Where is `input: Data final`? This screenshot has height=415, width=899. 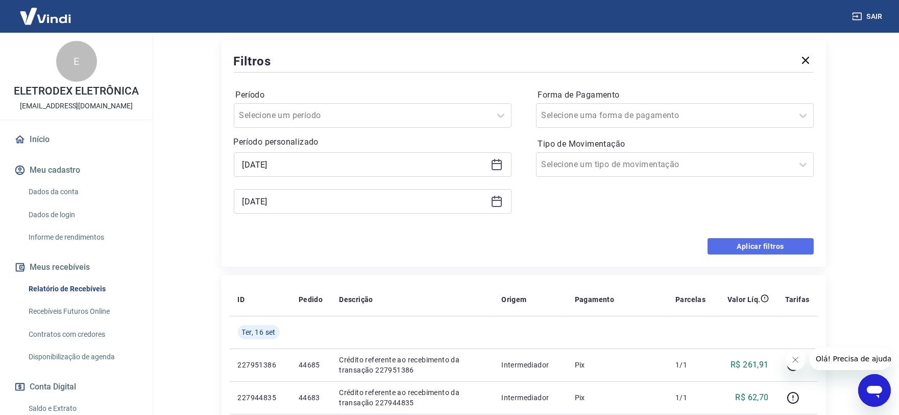
input: Data final is located at coordinates (365, 201).